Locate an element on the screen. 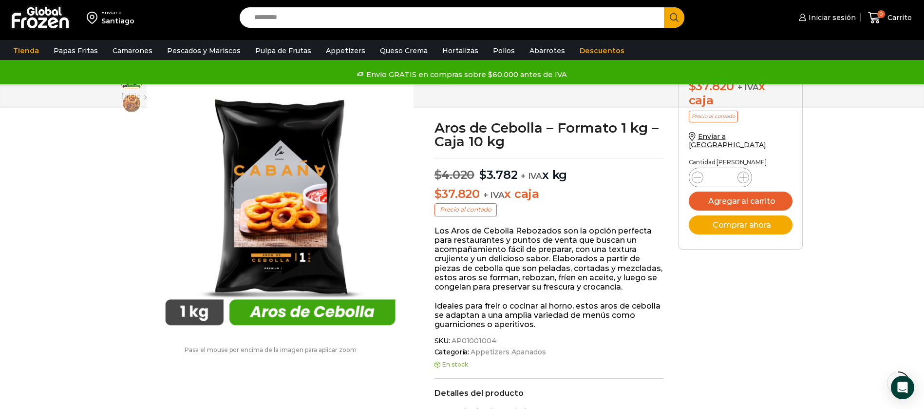 Image resolution: width=924 pixels, height=409 pixels. a: Camarones is located at coordinates (133, 51).